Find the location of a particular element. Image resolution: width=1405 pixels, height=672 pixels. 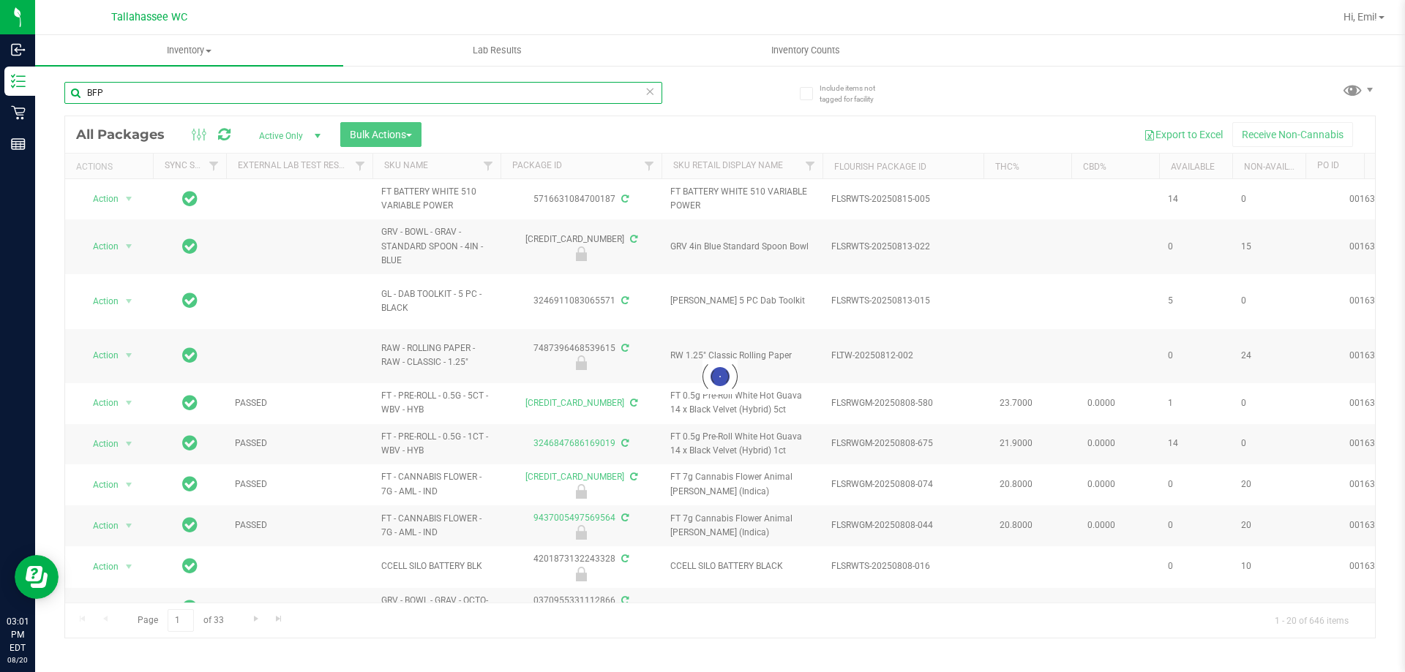

span: Inventory Counts is located at coordinates (805, 50).